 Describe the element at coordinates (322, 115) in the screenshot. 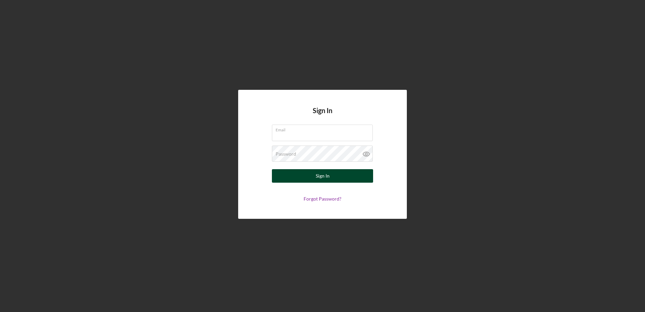

I see `h4: Sign In` at that location.